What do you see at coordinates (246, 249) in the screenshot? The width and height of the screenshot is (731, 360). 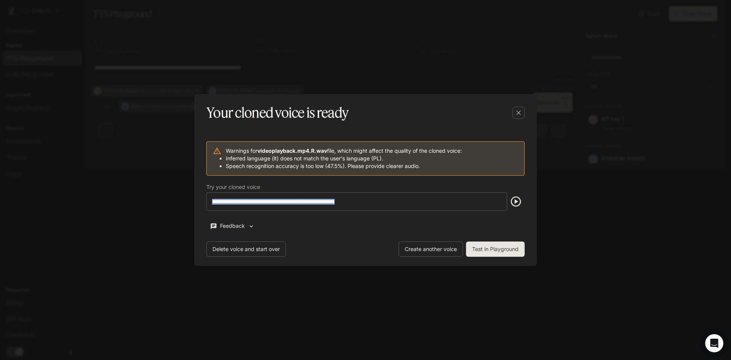 I see `button: Delete voice and start over` at bounding box center [246, 249].